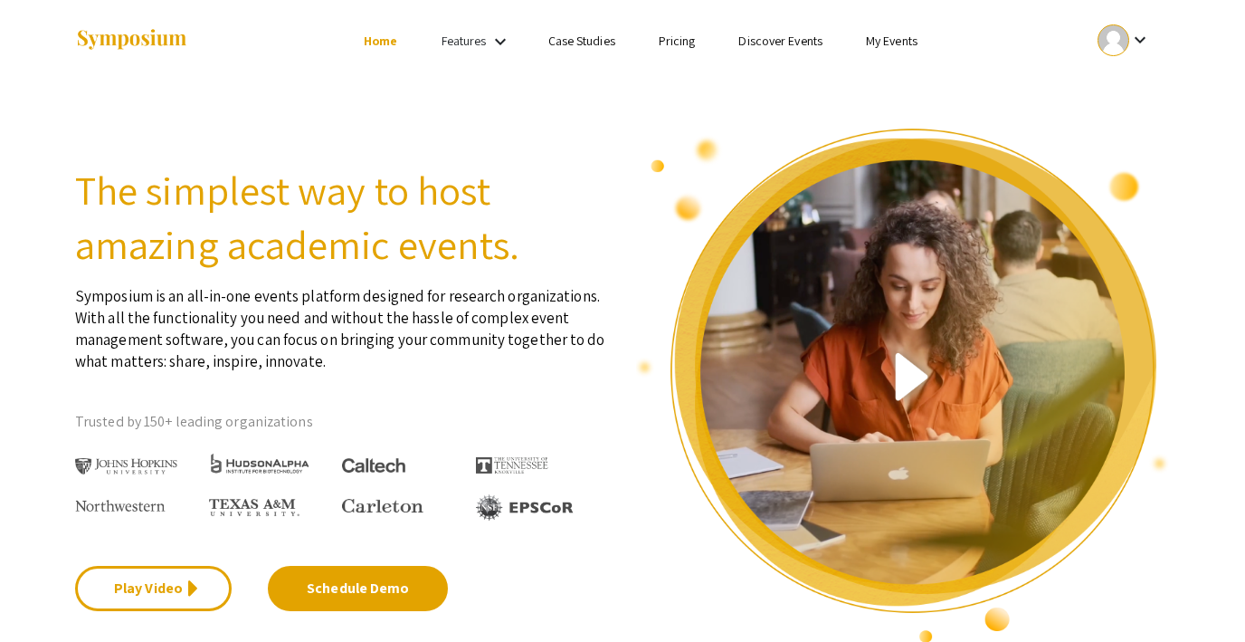 Image resolution: width=1245 pixels, height=642 pixels. I want to click on img: Symposium by ForagerOne, so click(131, 40).